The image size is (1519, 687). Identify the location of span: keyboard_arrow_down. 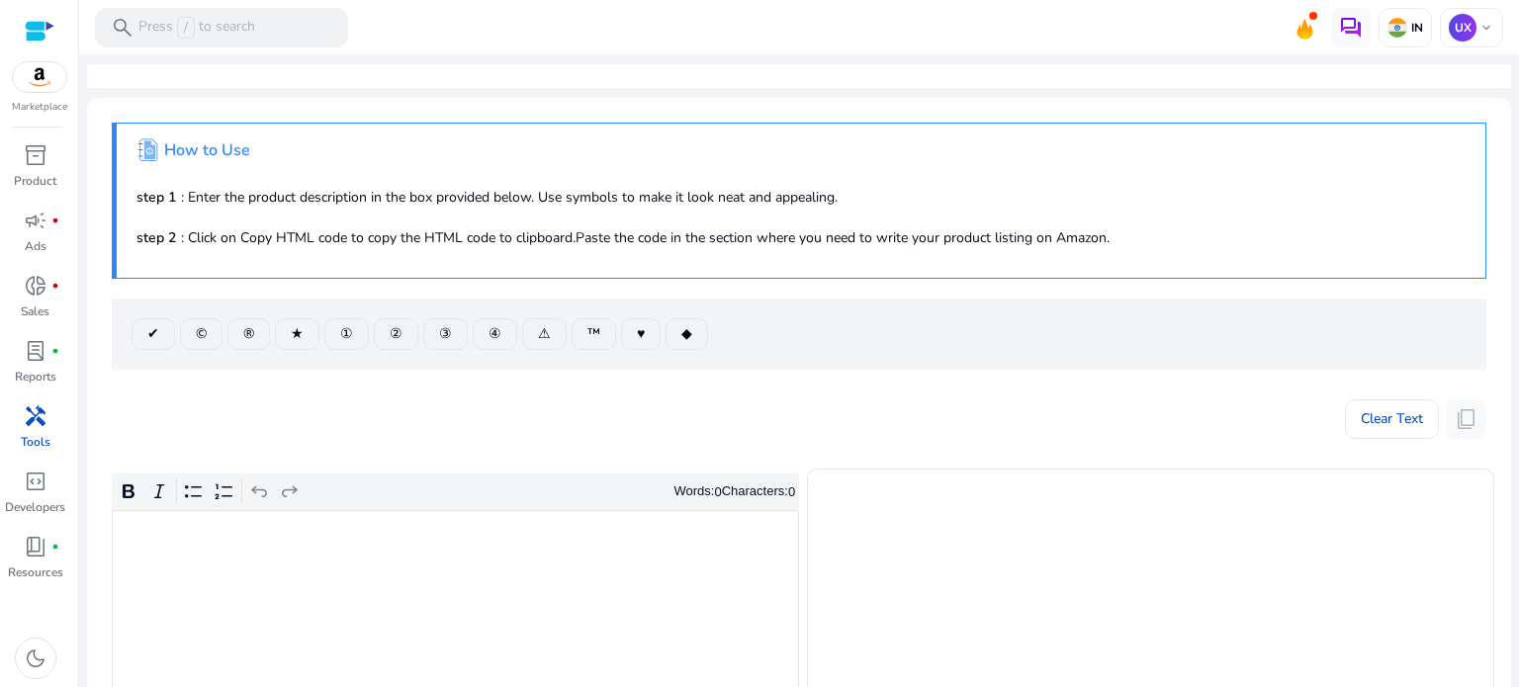
(1486, 28).